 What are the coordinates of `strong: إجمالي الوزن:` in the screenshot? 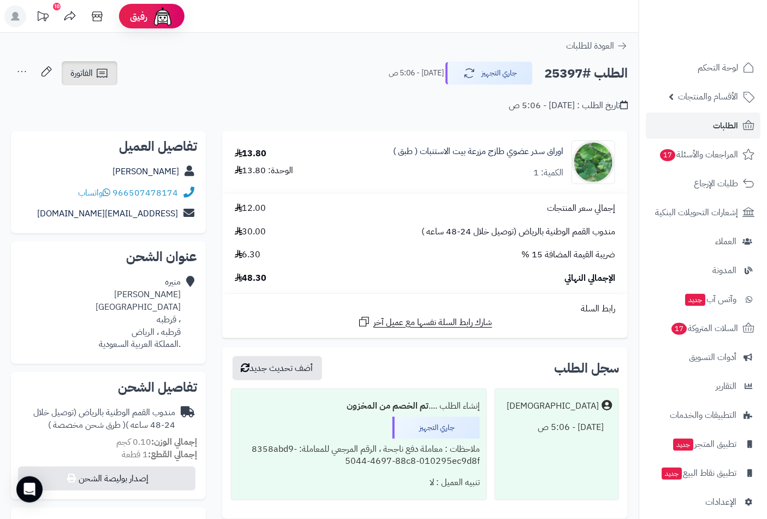 It's located at (174, 442).